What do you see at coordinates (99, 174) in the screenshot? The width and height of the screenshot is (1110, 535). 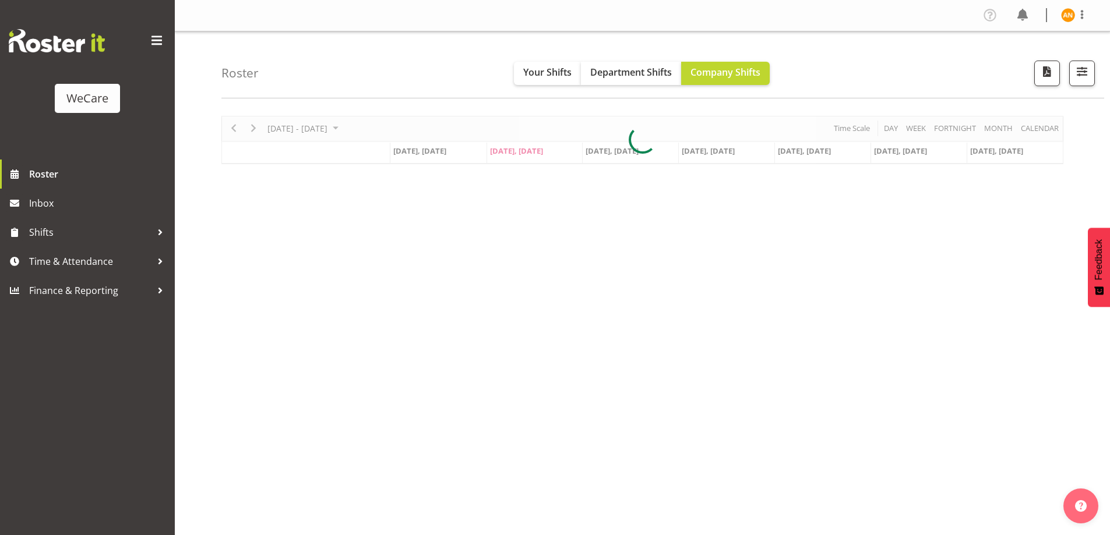 I see `span: Roster` at bounding box center [99, 174].